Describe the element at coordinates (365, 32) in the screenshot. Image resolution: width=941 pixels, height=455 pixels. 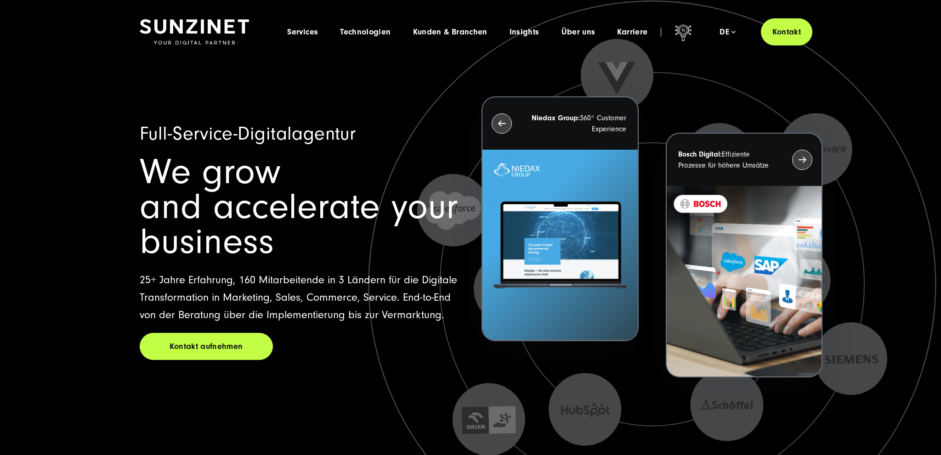
I see `span: Technologien` at that location.